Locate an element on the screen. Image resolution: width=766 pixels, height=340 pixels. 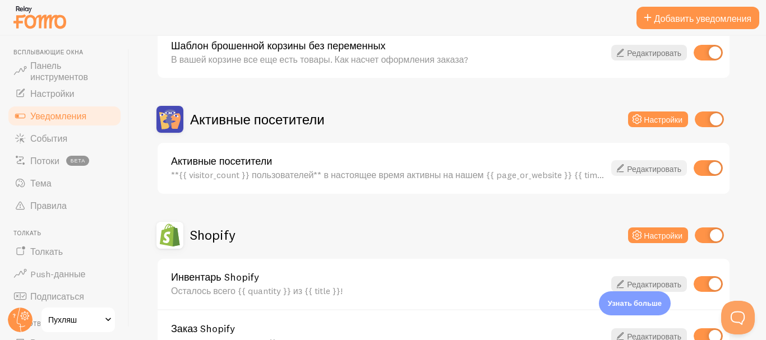
font: Инвентарь Shopify is located at coordinates (215, 277).